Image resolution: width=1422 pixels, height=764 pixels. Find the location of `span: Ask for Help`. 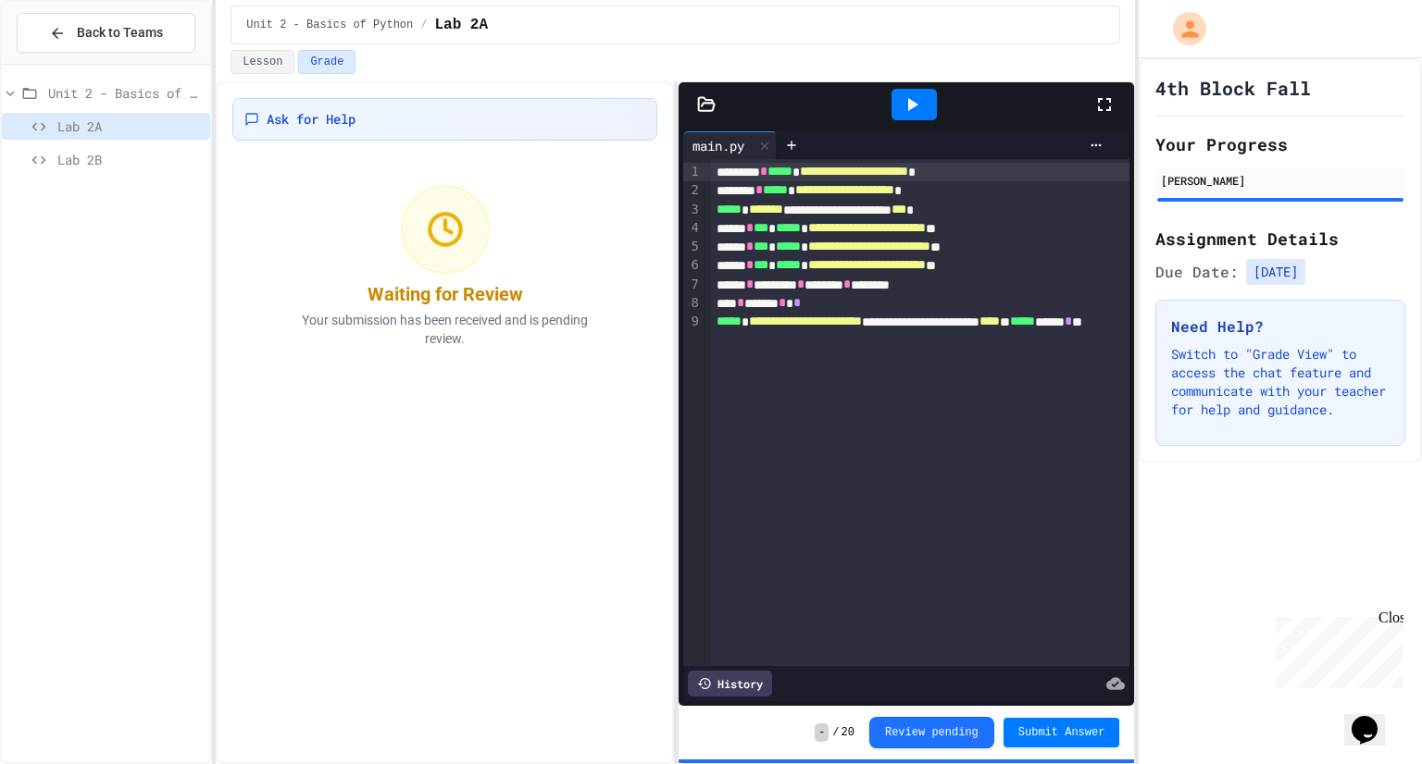

span: Ask for Help is located at coordinates (311, 119).